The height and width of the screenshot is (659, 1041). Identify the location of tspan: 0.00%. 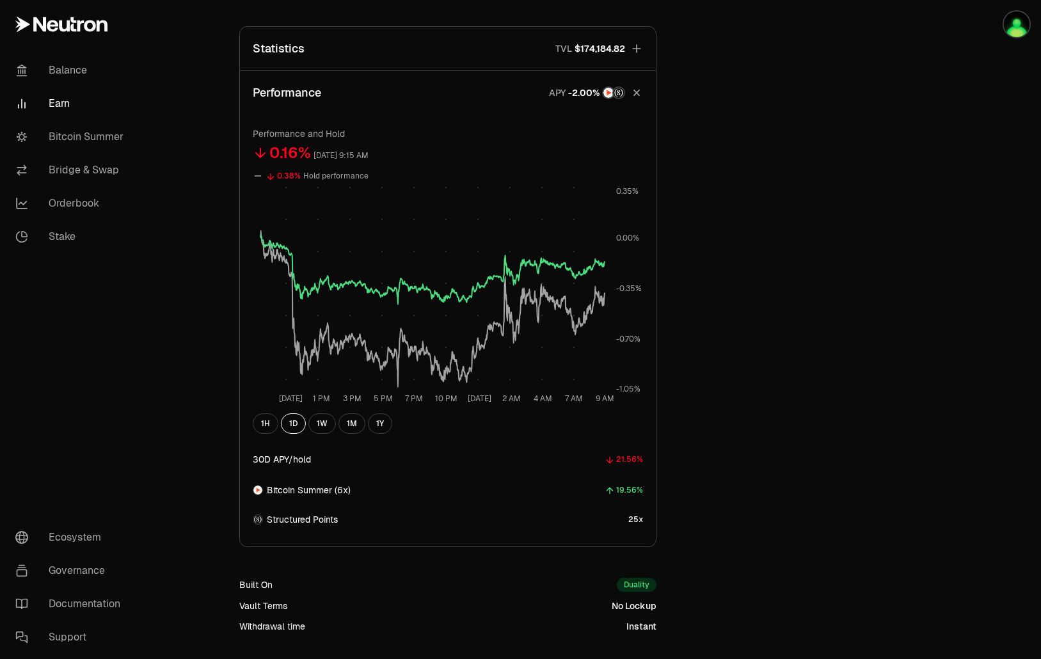
(627, 238).